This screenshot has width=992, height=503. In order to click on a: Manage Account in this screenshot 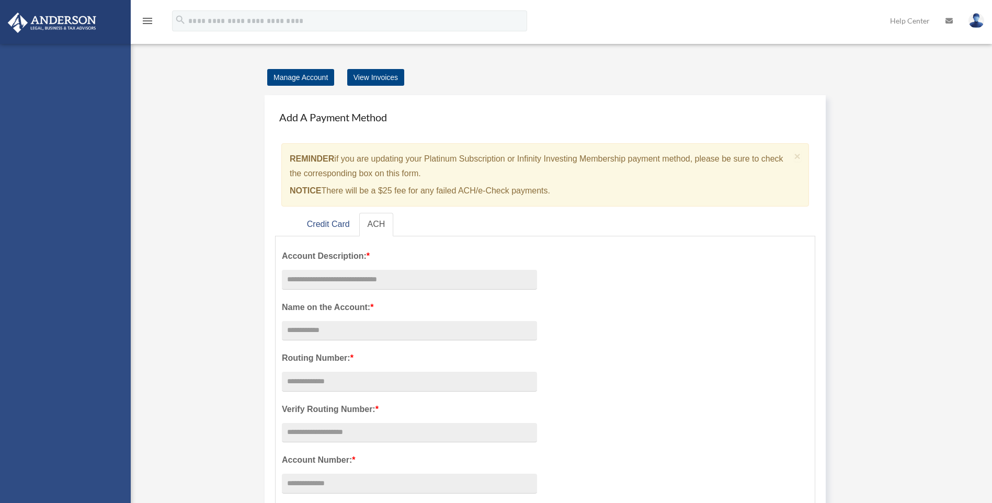, I will do `click(301, 77)`.